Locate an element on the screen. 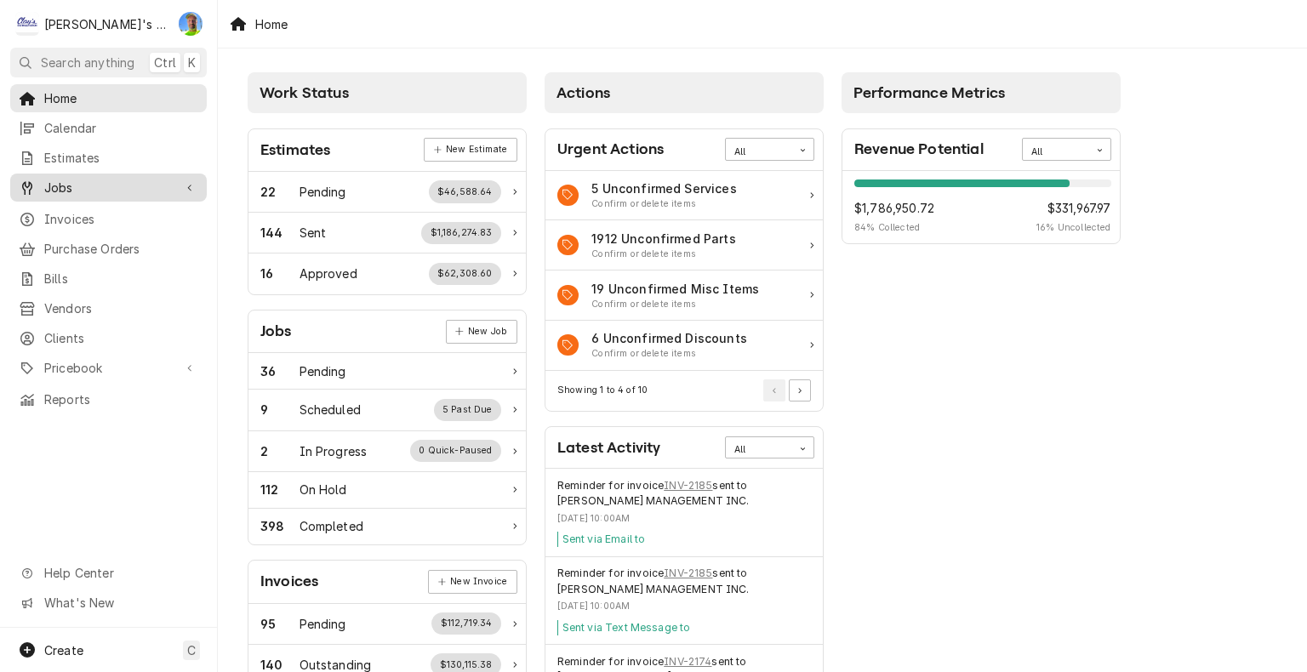 This screenshot has width=1307, height=672. button: Go to Previous Page is located at coordinates (774, 391).